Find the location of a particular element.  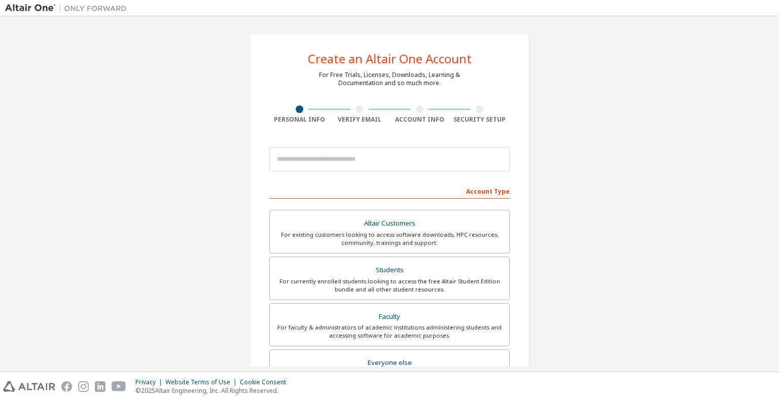

div: Altair Customers is located at coordinates (389, 224).